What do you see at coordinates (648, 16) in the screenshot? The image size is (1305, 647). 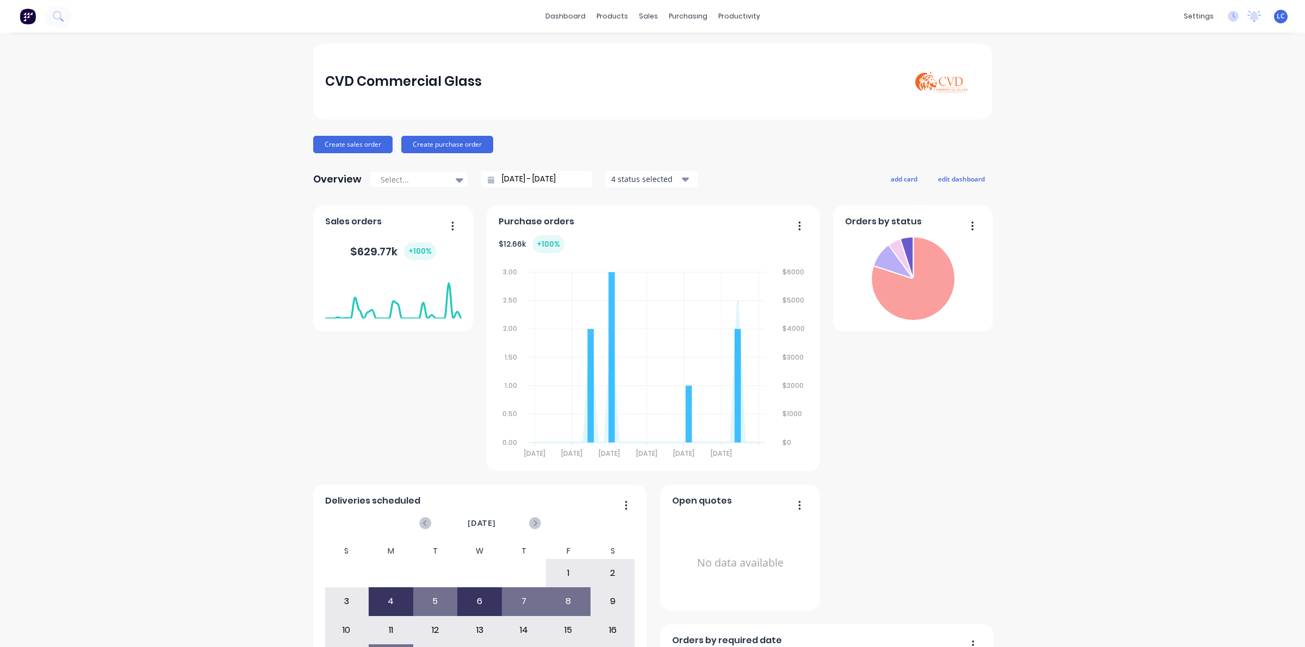 I see `div: sales` at bounding box center [648, 16].